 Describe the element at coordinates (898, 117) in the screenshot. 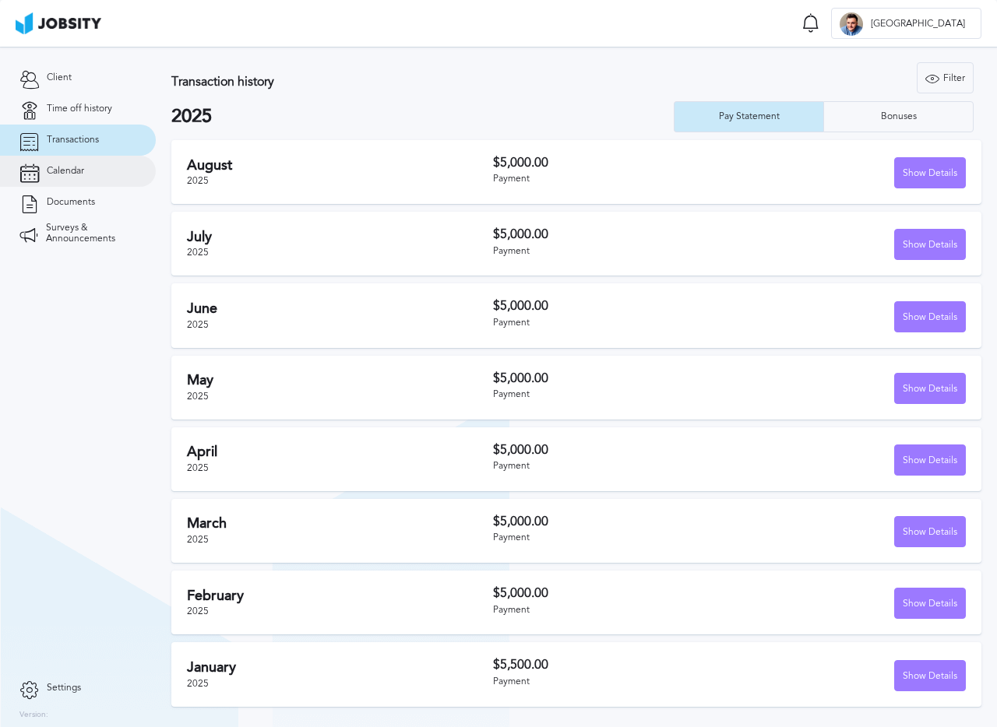

I see `button: Bonuses` at that location.